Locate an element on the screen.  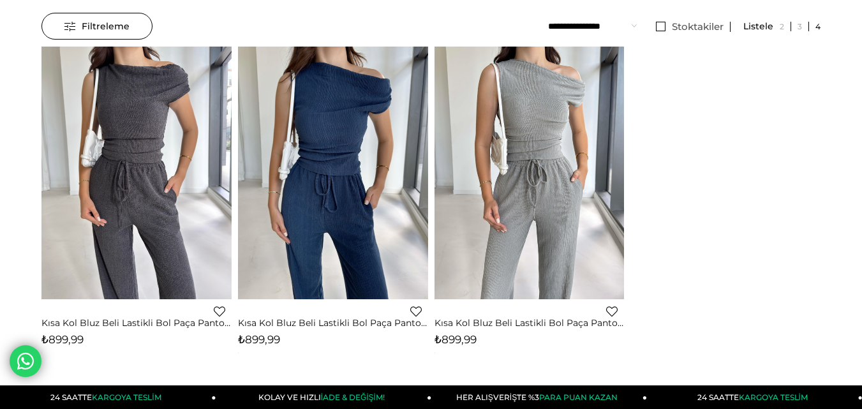
a: HER ALIŞVERİŞTE %3PARA PUAN KAZAN is located at coordinates (539, 397).